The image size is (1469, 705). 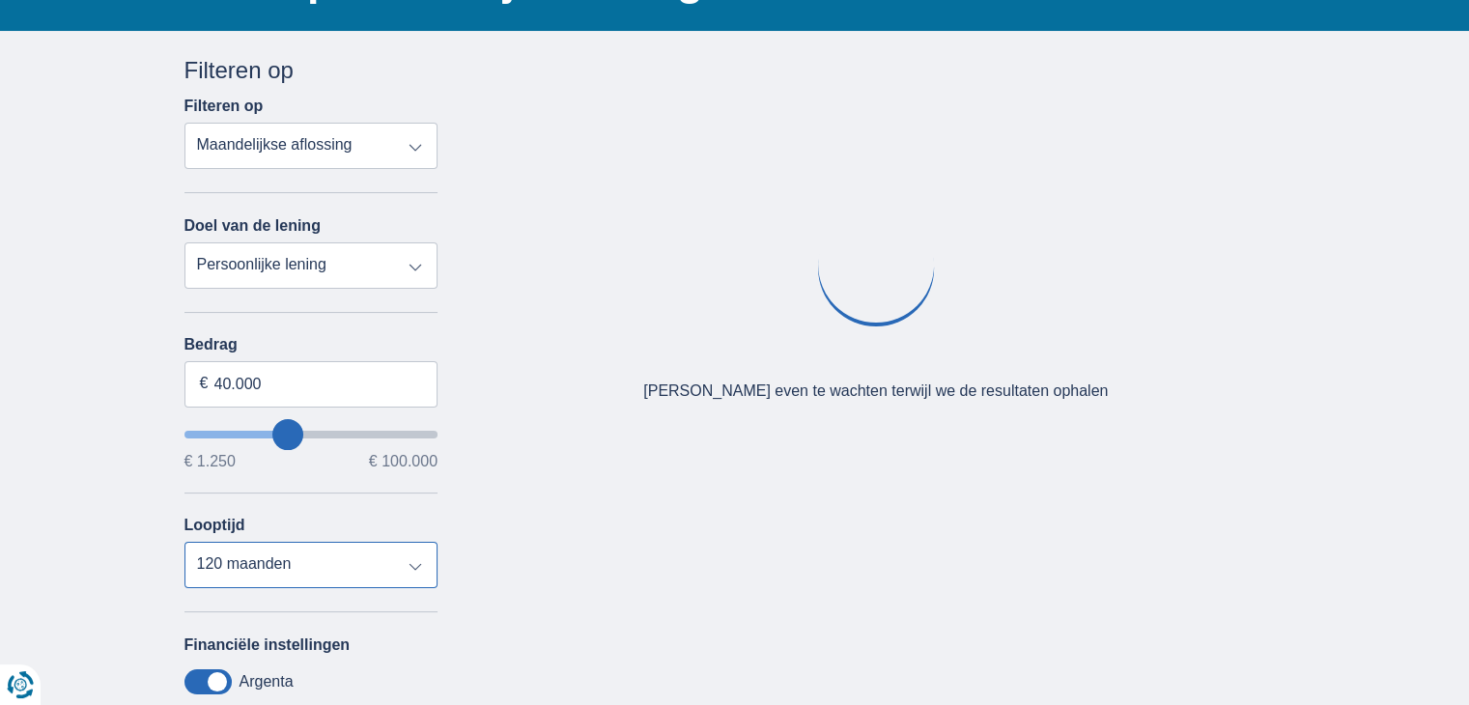 I want to click on label: Doel van de lening, so click(x=252, y=226).